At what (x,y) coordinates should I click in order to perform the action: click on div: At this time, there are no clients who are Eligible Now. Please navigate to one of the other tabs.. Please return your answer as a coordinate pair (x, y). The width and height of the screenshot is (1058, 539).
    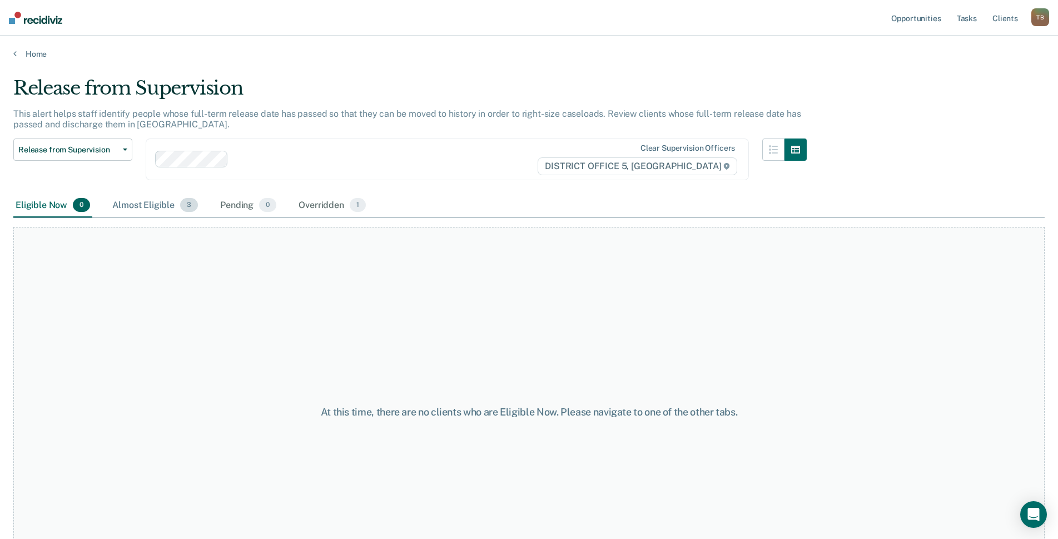
    Looking at the image, I should click on (529, 412).